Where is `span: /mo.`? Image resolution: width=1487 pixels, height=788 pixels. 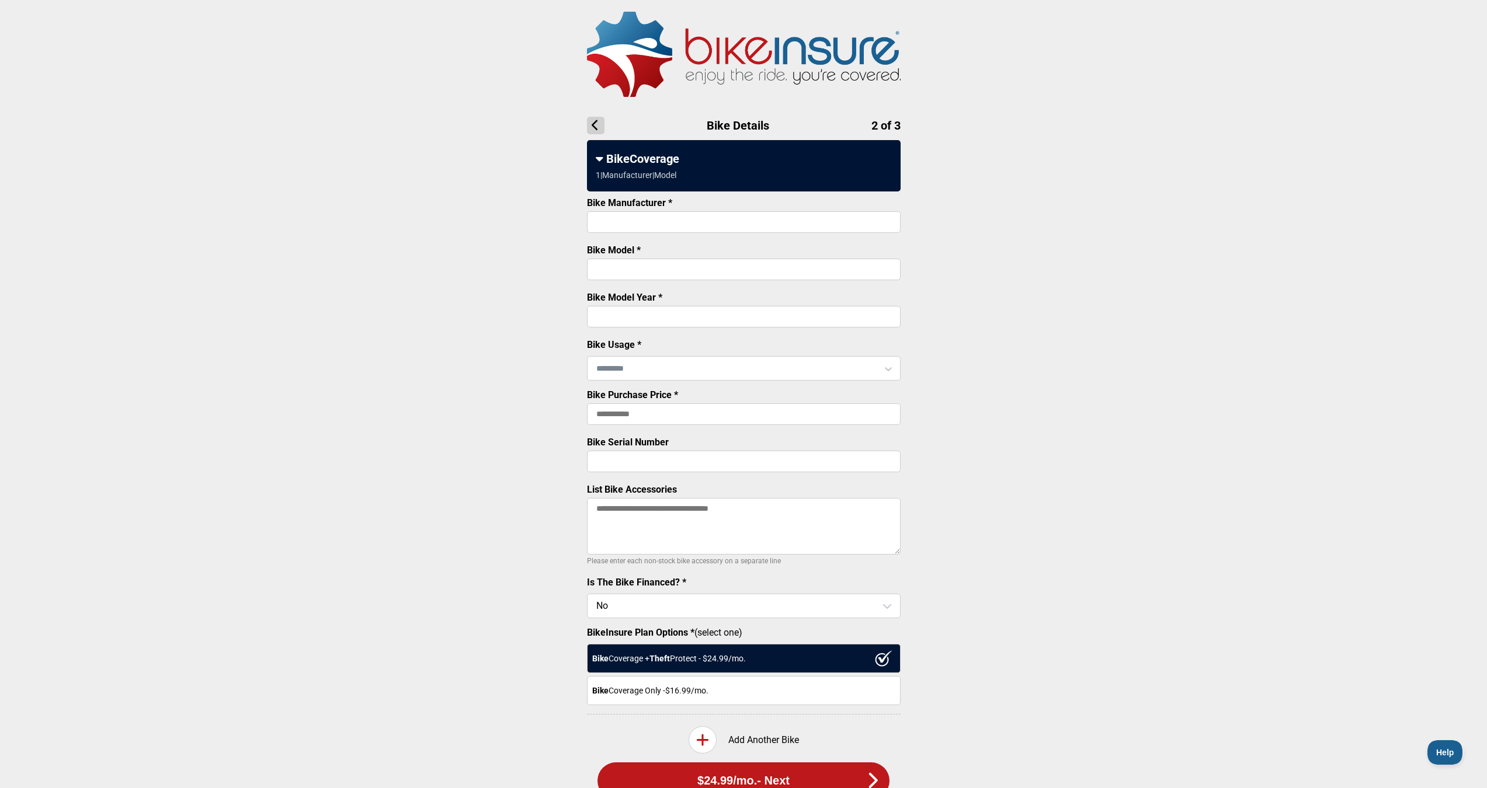 span: /mo. is located at coordinates (745, 781).